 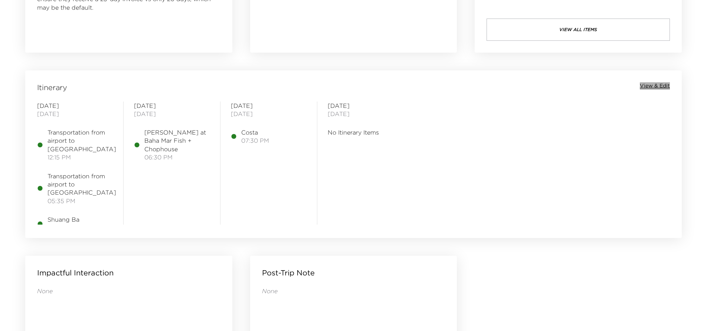 I want to click on span: No Itinerary Items, so click(x=366, y=133).